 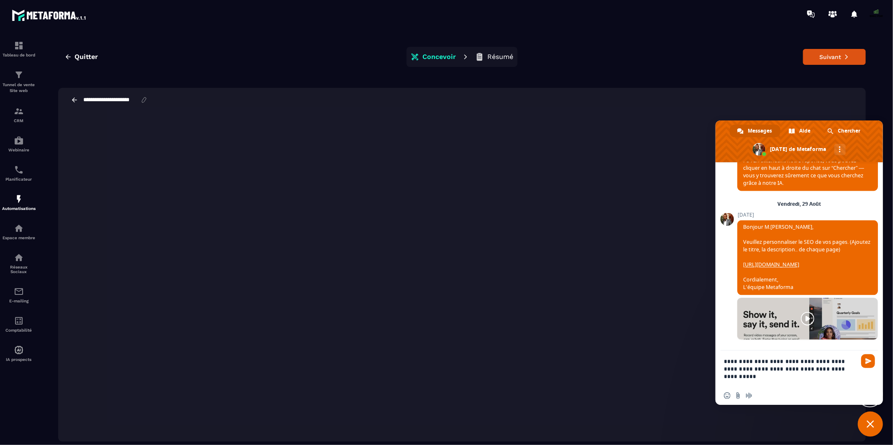 I want to click on a: automationsautomationsAutomatisations, so click(x=19, y=203).